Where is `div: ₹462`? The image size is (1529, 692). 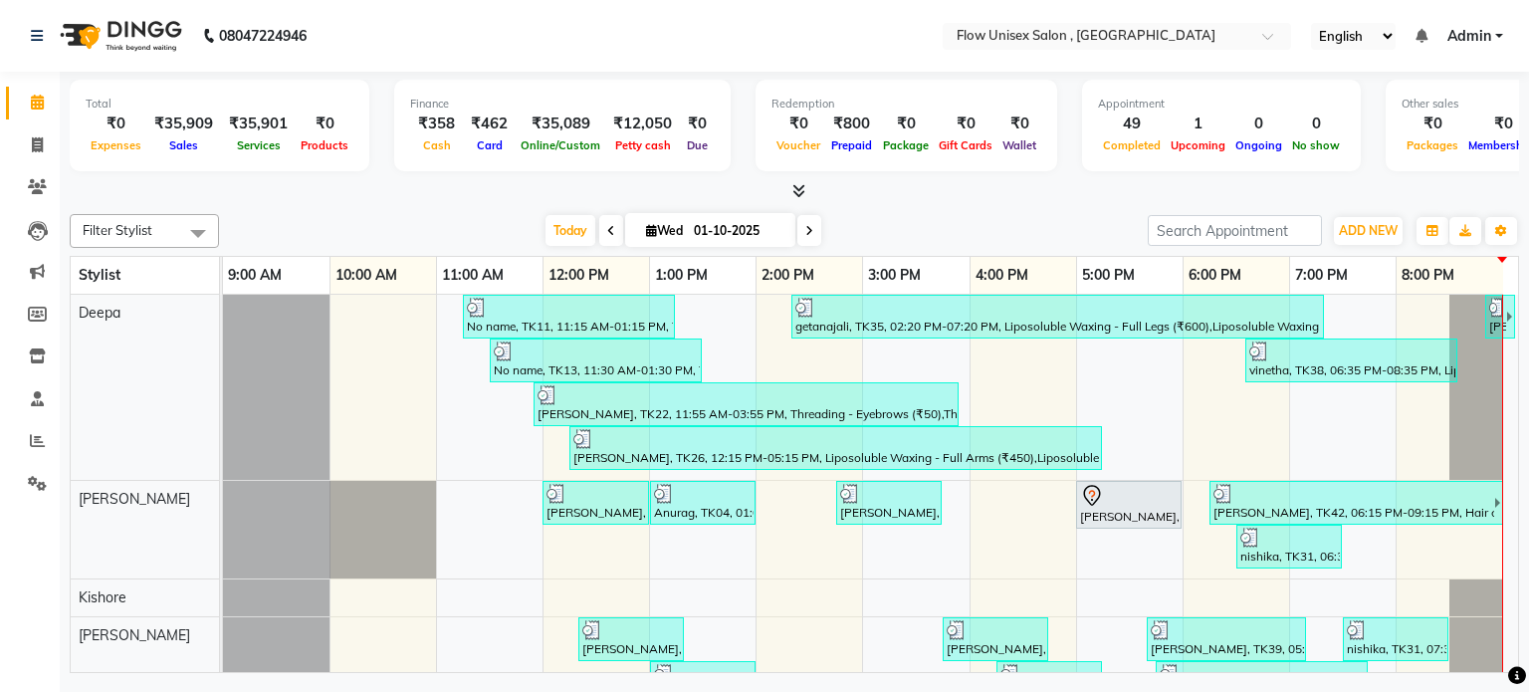
div: ₹462 is located at coordinates (489, 123).